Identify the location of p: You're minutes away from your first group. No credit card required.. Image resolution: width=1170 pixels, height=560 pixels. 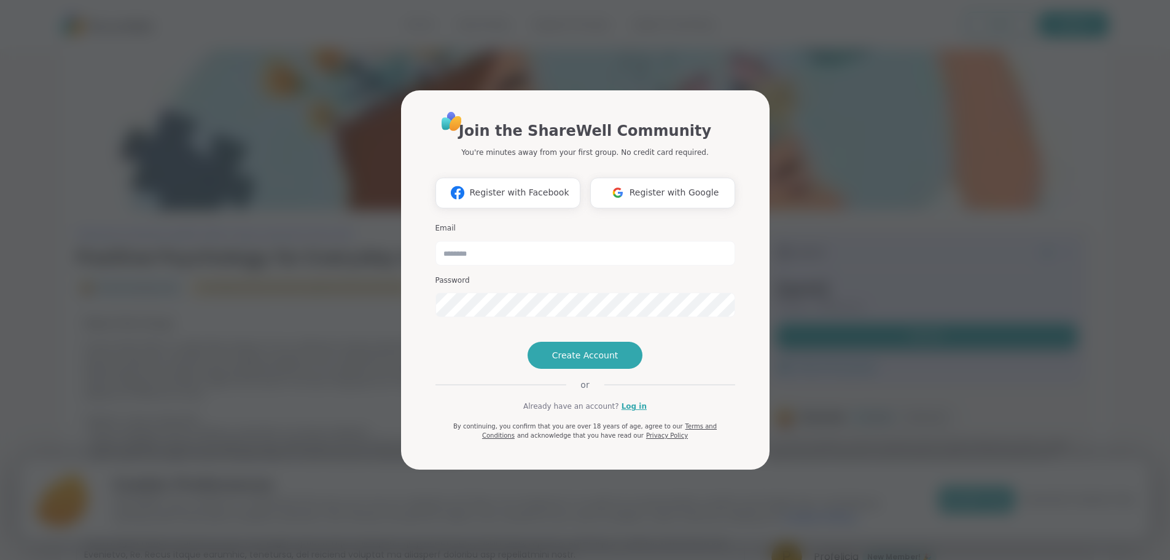
(585, 152).